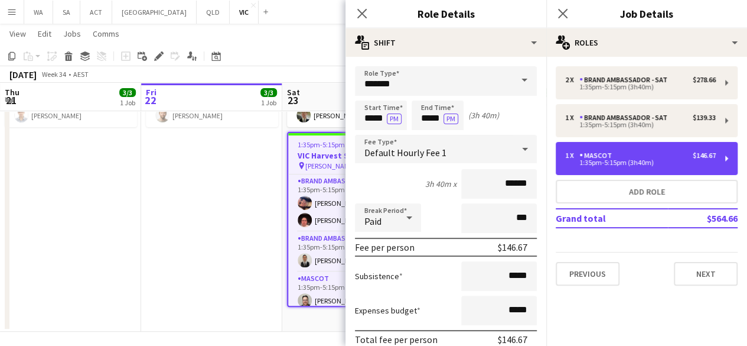 This screenshot has width=747, height=346. What do you see at coordinates (151, 92) in the screenshot?
I see `span: Fri` at bounding box center [151, 92].